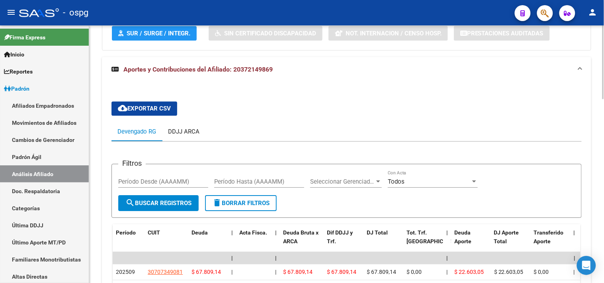  I want to click on span: CUIT, so click(154, 233).